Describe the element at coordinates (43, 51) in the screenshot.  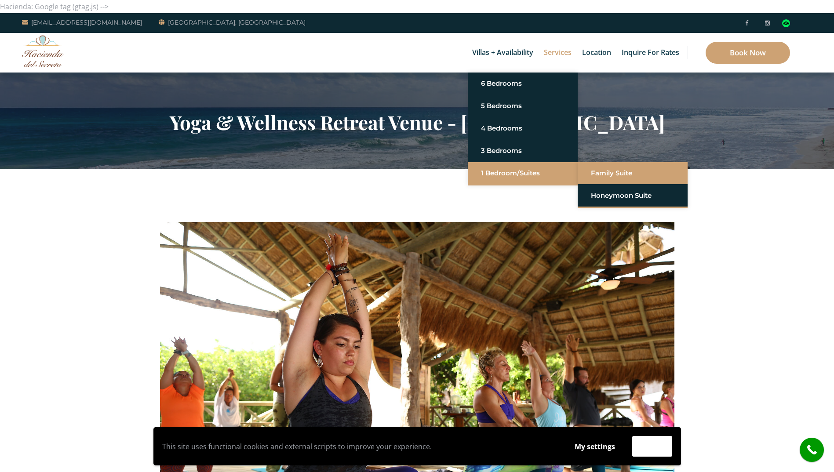
I see `img: Awesome Logo` at that location.